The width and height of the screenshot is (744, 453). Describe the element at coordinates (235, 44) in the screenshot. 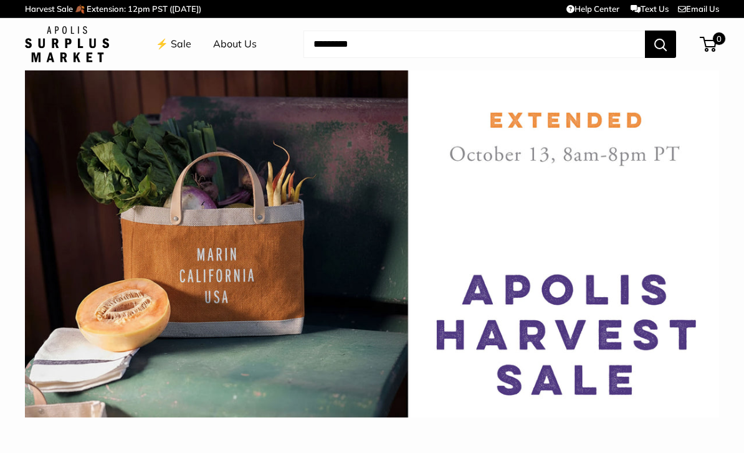

I see `a: About Us` at that location.